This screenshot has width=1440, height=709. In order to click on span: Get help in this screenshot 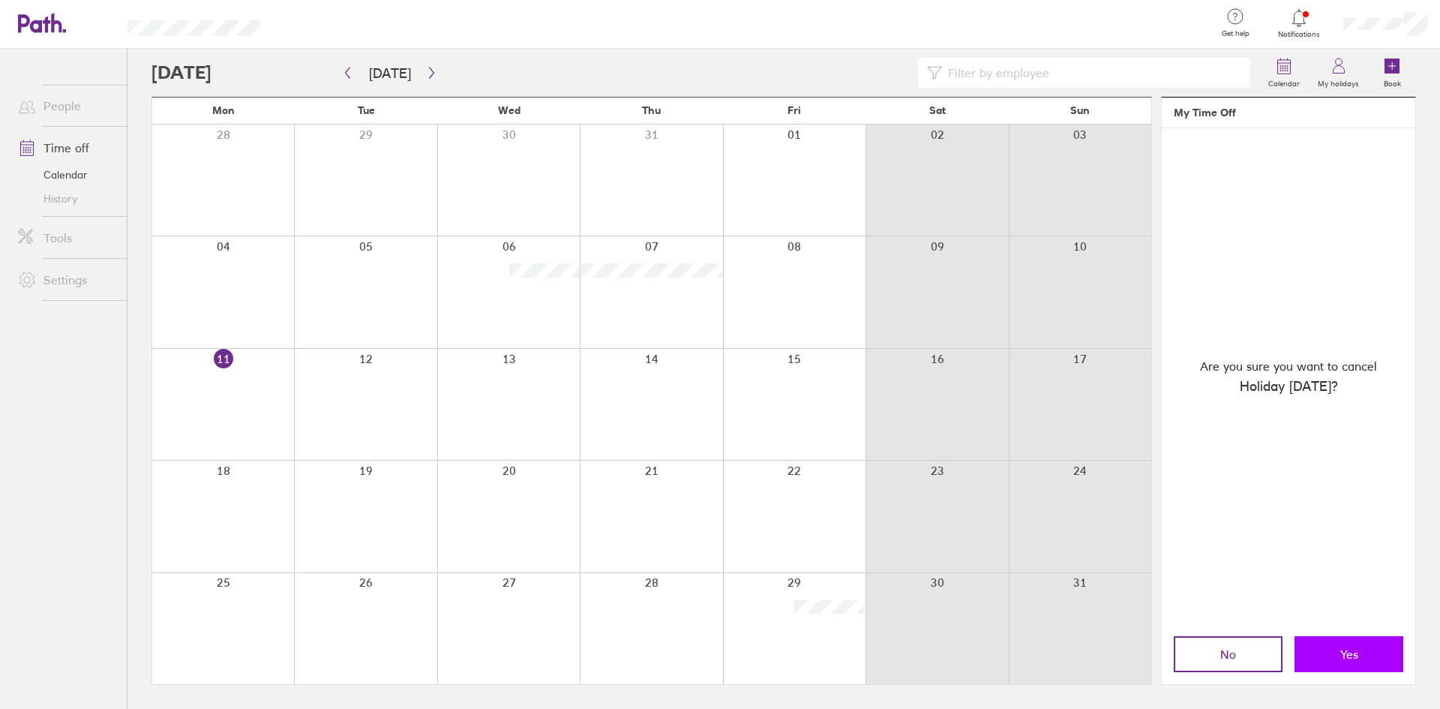, I will do `click(1235, 34)`.